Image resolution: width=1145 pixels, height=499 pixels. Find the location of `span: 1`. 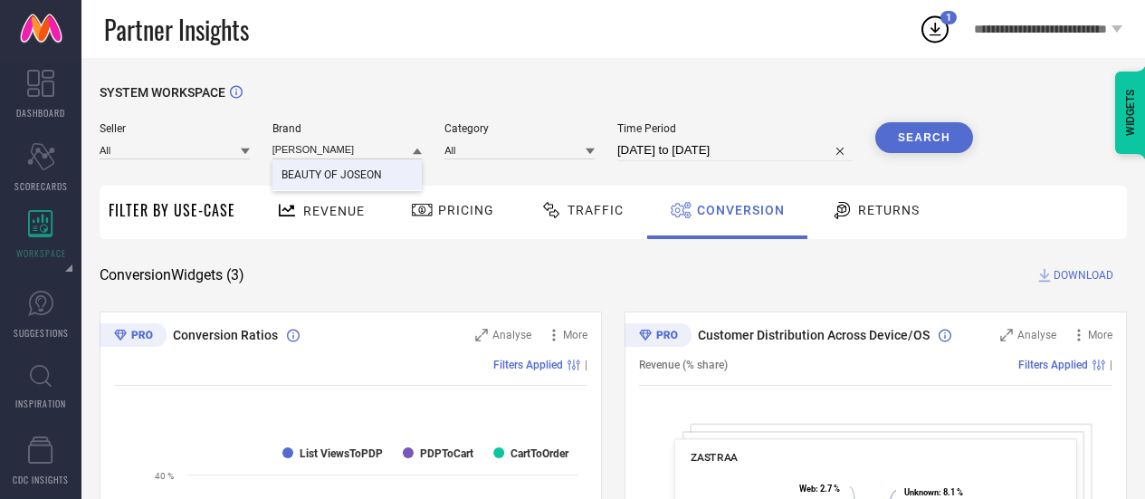

span: 1 is located at coordinates (949, 17).